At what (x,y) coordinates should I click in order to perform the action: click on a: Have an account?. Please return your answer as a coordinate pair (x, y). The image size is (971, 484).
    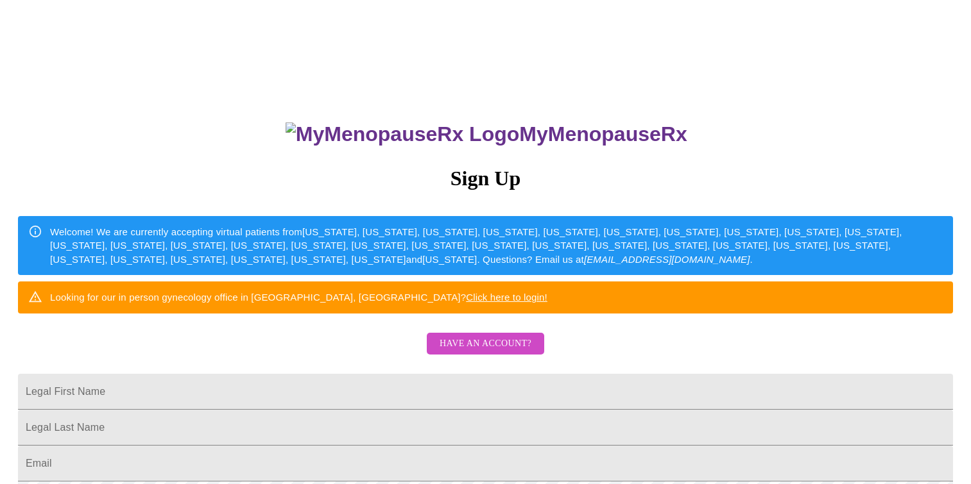
    Looking at the image, I should click on (485, 352).